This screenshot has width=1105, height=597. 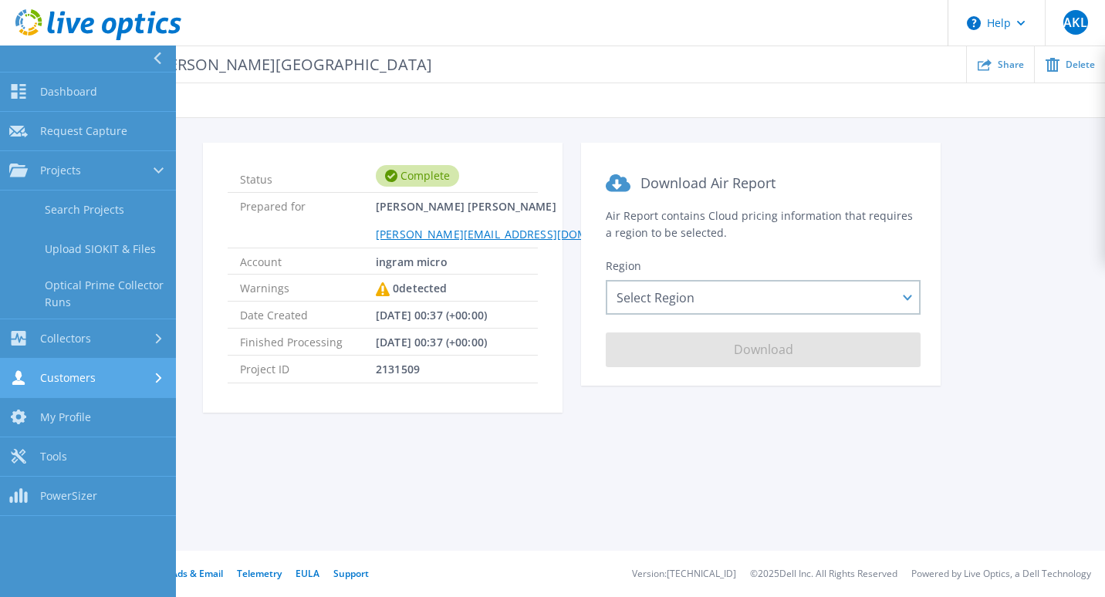 I want to click on div: Select Region, so click(x=763, y=297).